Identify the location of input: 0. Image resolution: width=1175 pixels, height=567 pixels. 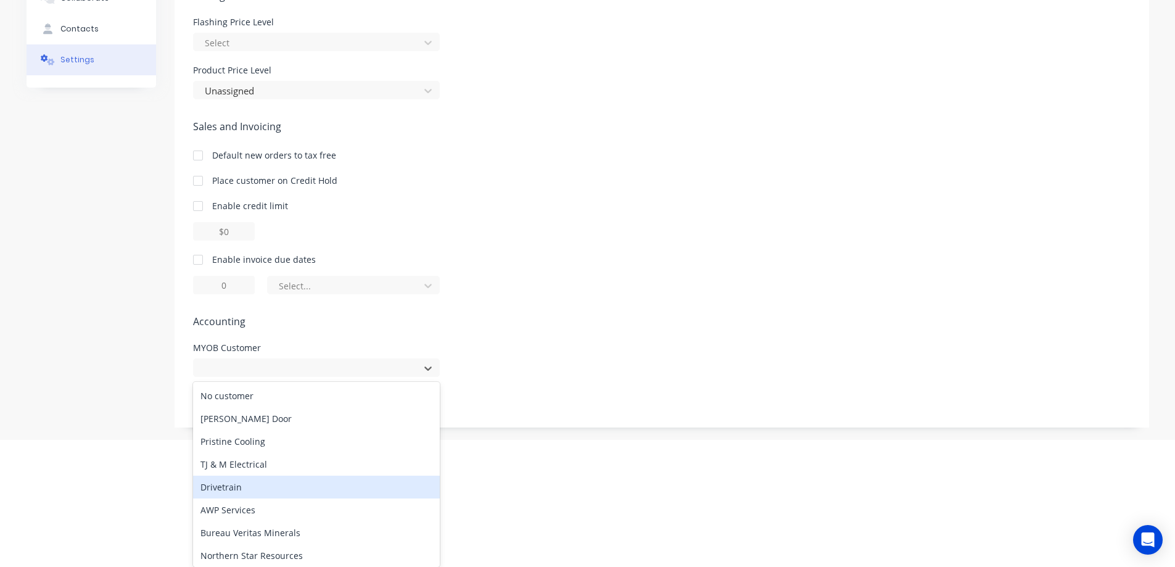
(224, 285).